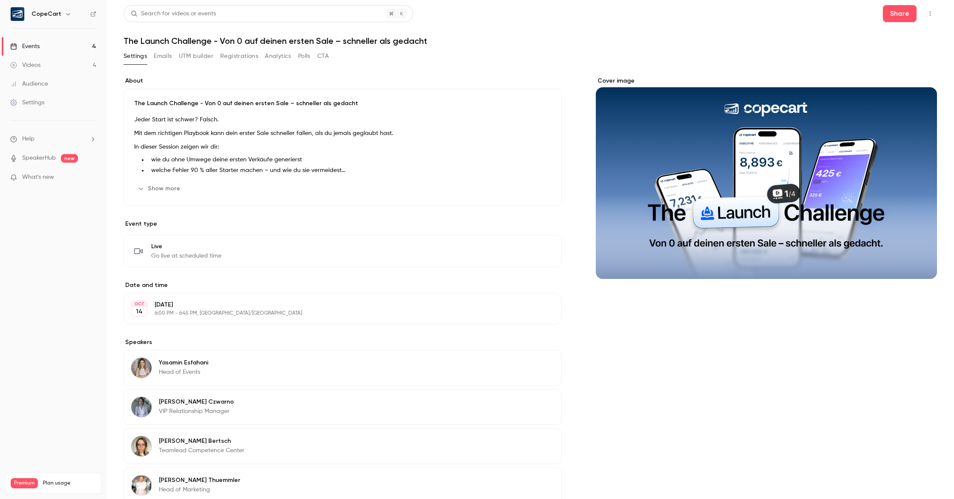 The width and height of the screenshot is (954, 499). Describe the element at coordinates (342, 342) in the screenshot. I see `label: Speakers` at that location.